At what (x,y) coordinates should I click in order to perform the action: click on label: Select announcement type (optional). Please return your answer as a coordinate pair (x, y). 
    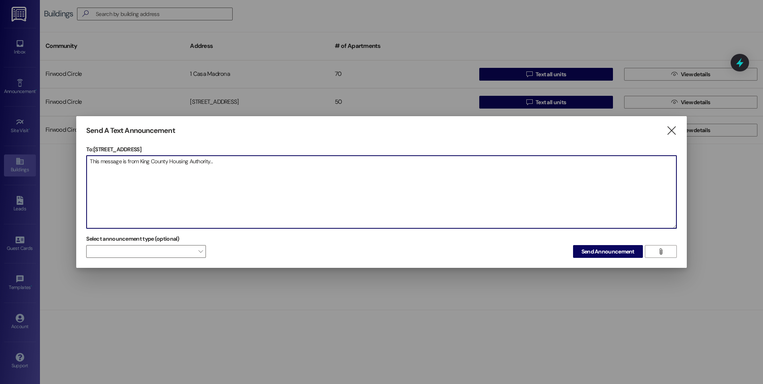
    Looking at the image, I should click on (133, 239).